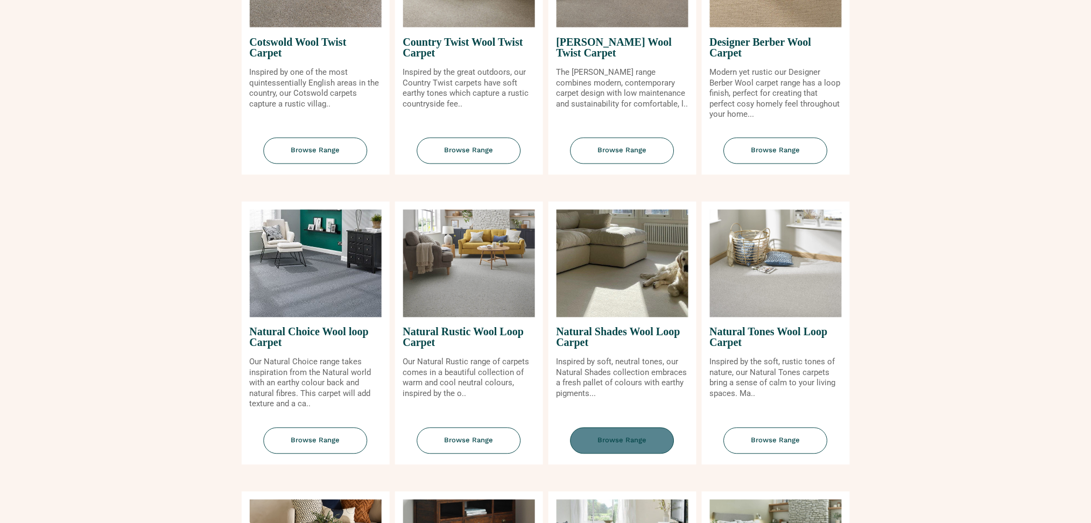 The image size is (1091, 523). I want to click on p: Our Natural Rustic range of carpets comes in a beautiful collection of warm and cool neutral colo..., so click(469, 378).